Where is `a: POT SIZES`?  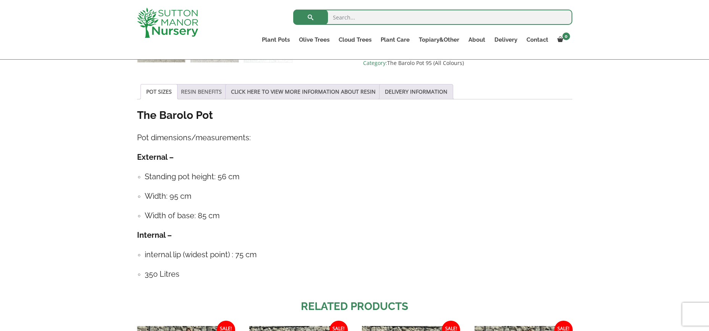 a: POT SIZES is located at coordinates (159, 92).